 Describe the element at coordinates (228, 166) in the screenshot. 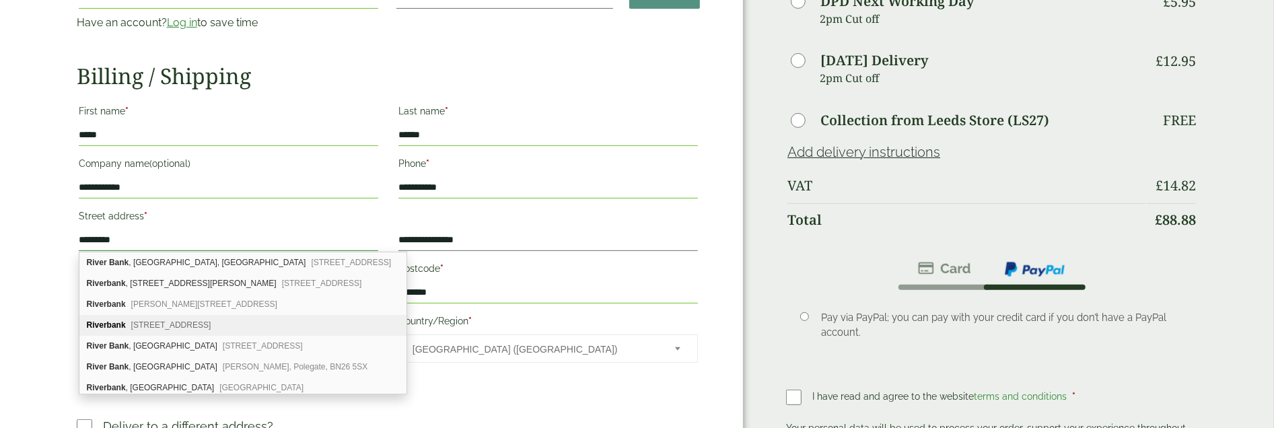

I see `label: Company name` at that location.